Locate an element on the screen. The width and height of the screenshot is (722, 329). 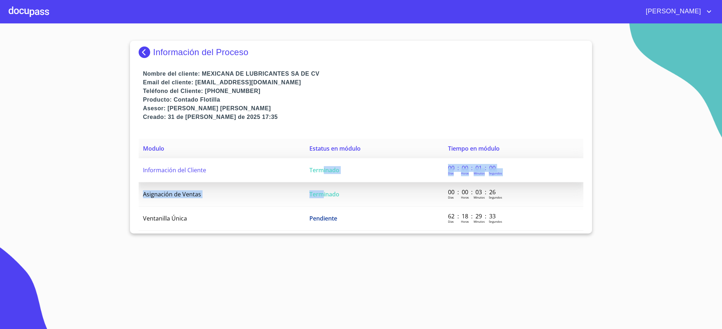
p: 62 : 18 : 29 : 33 is located at coordinates (472, 216).